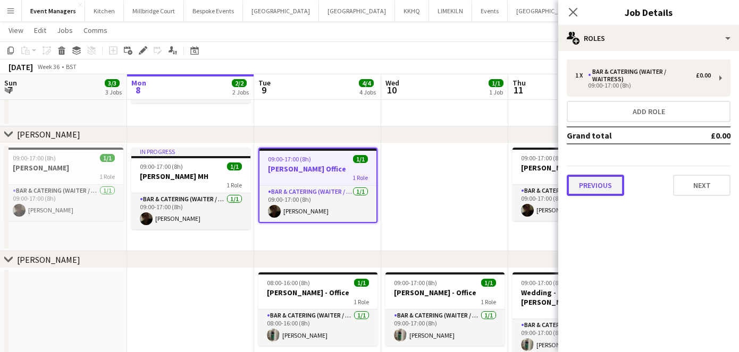 The image size is (739, 352). What do you see at coordinates (450, 11) in the screenshot?
I see `button: LIMEKILN` at bounding box center [450, 11].